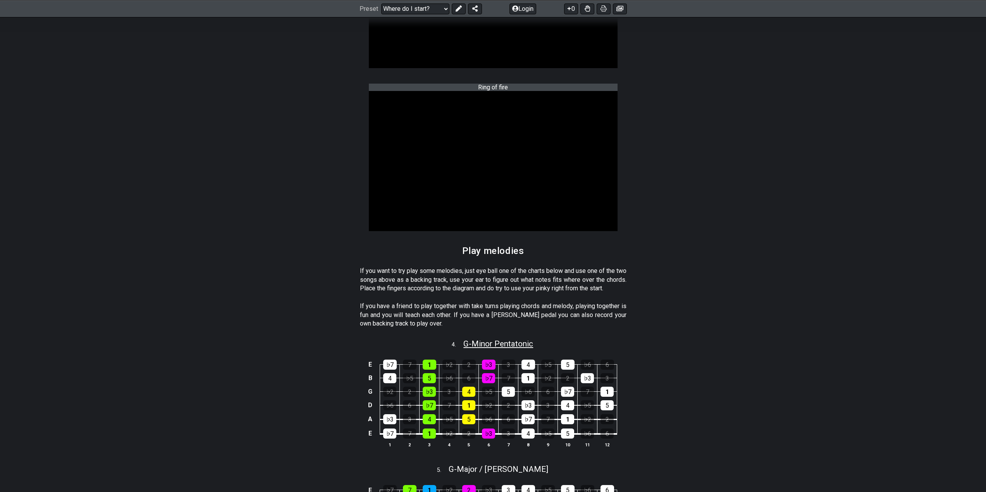  I want to click on span: Preset, so click(369, 9).